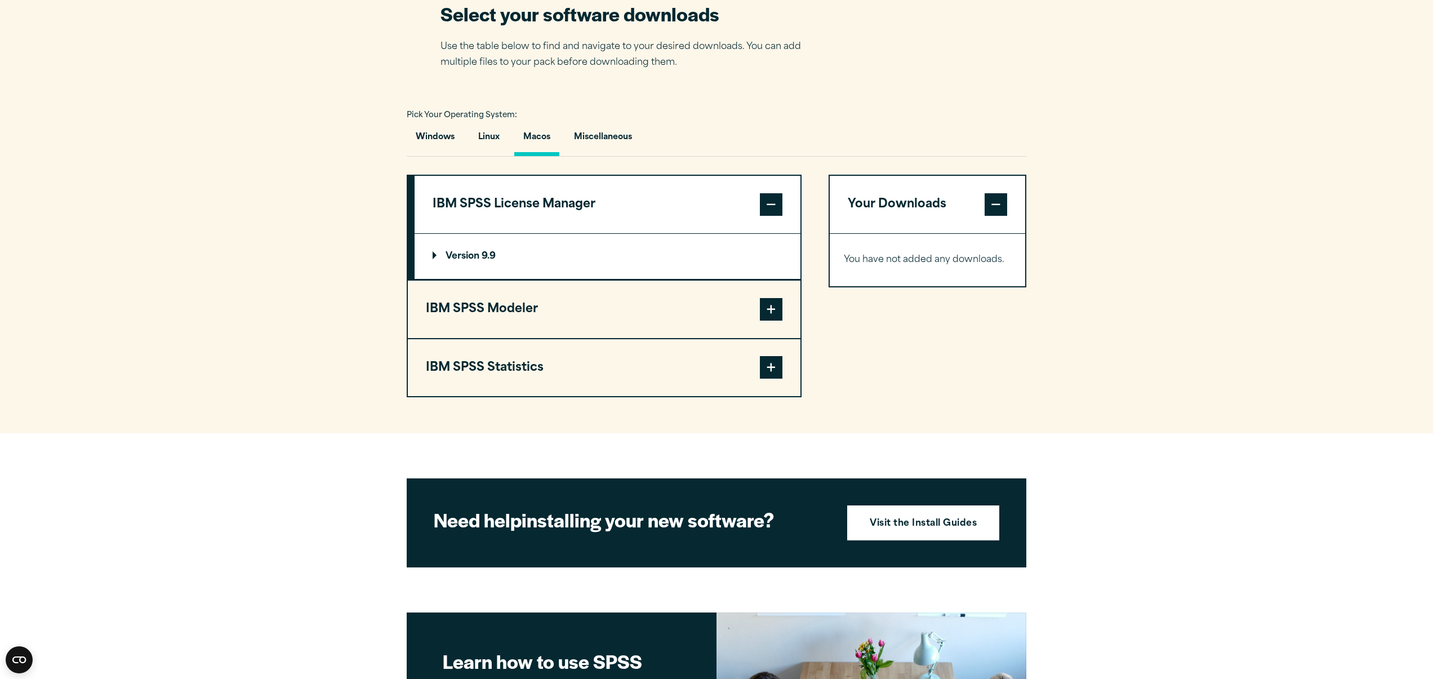 The height and width of the screenshot is (679, 1433). What do you see at coordinates (604, 368) in the screenshot?
I see `button: IBM SPSS Statistics` at bounding box center [604, 368].